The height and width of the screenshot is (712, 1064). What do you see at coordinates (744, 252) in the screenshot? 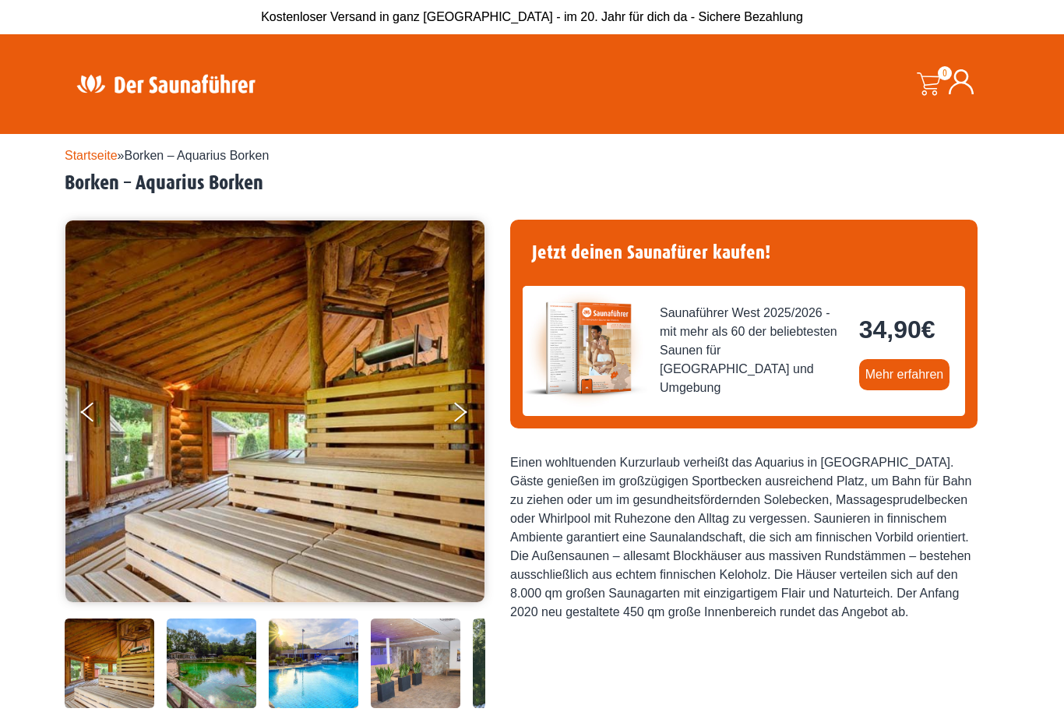
I see `h4: Jetzt deinen Saunafürer kaufen!` at bounding box center [744, 252].